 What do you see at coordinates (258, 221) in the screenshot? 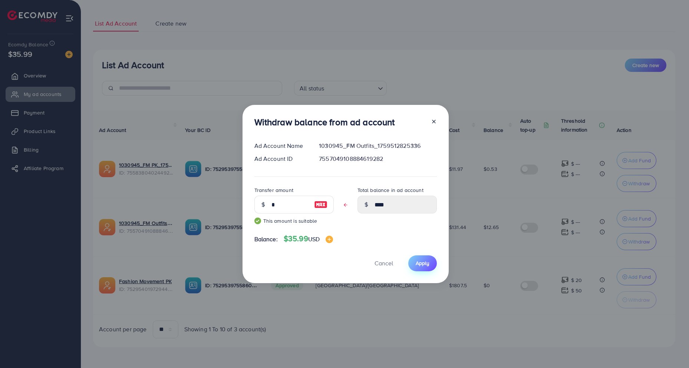
I see `img: guide` at bounding box center [258, 221].